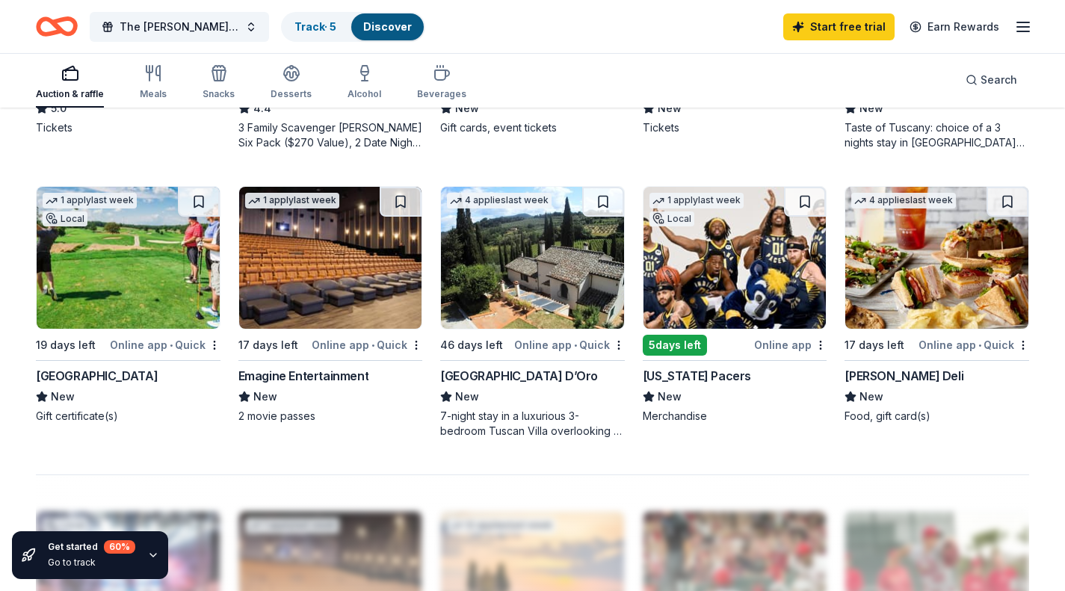 This screenshot has width=1065, height=591. I want to click on span: Search, so click(999, 80).